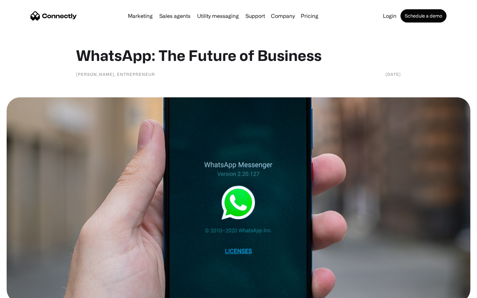  I want to click on h1: WhatsApp: The Future of Business, so click(239, 55).